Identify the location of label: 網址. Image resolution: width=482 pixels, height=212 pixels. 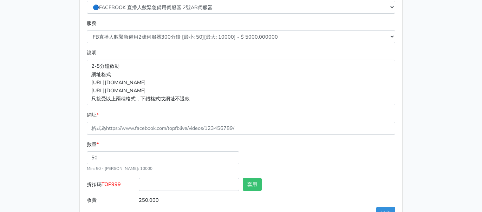
(93, 115).